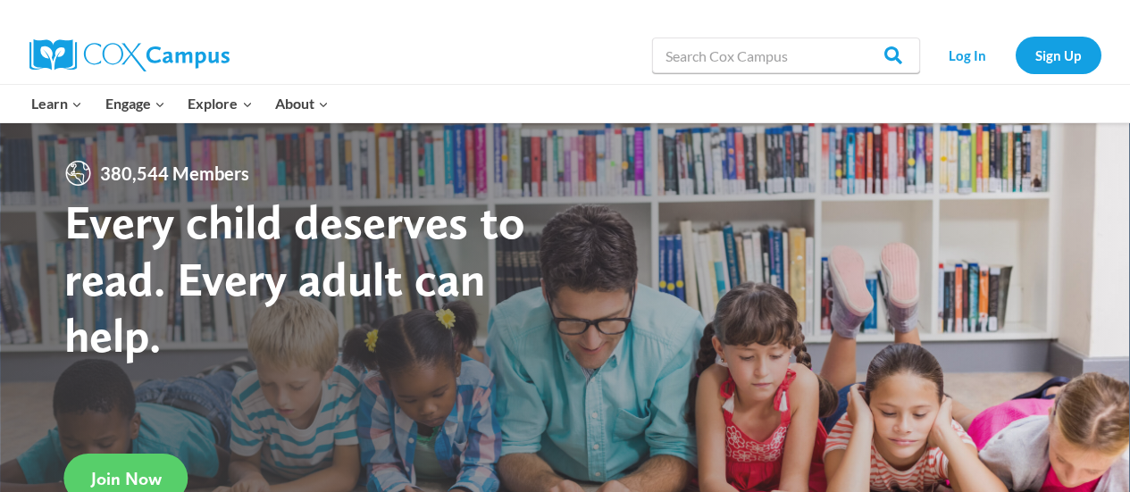 This screenshot has height=492, width=1130. I want to click on a: Log In, so click(968, 55).